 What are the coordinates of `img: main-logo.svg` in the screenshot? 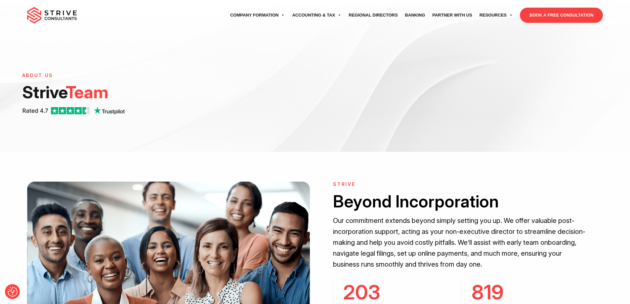 It's located at (52, 15).